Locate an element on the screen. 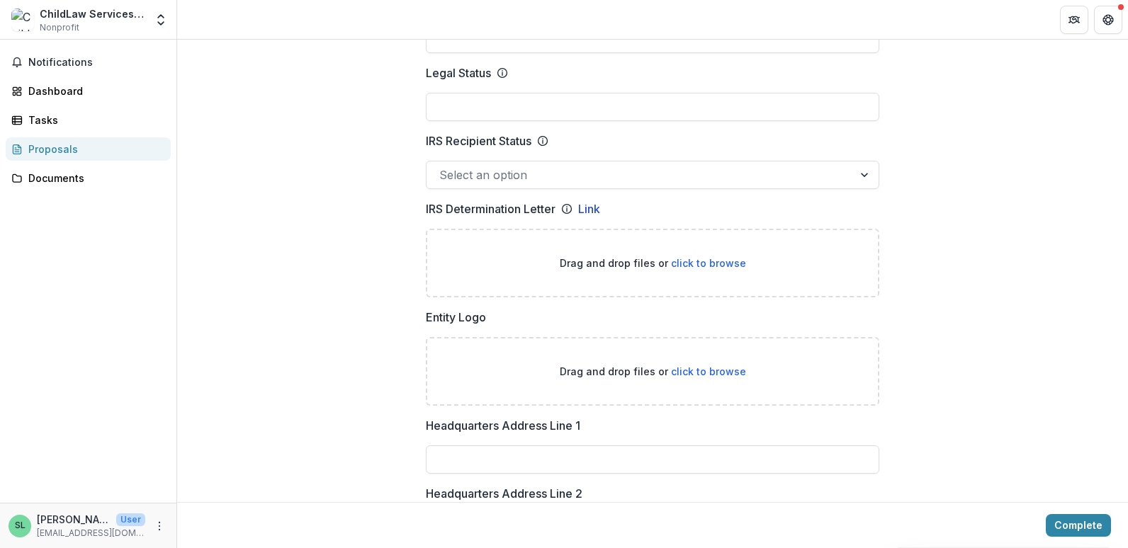  p: Entity Logo is located at coordinates (455, 317).